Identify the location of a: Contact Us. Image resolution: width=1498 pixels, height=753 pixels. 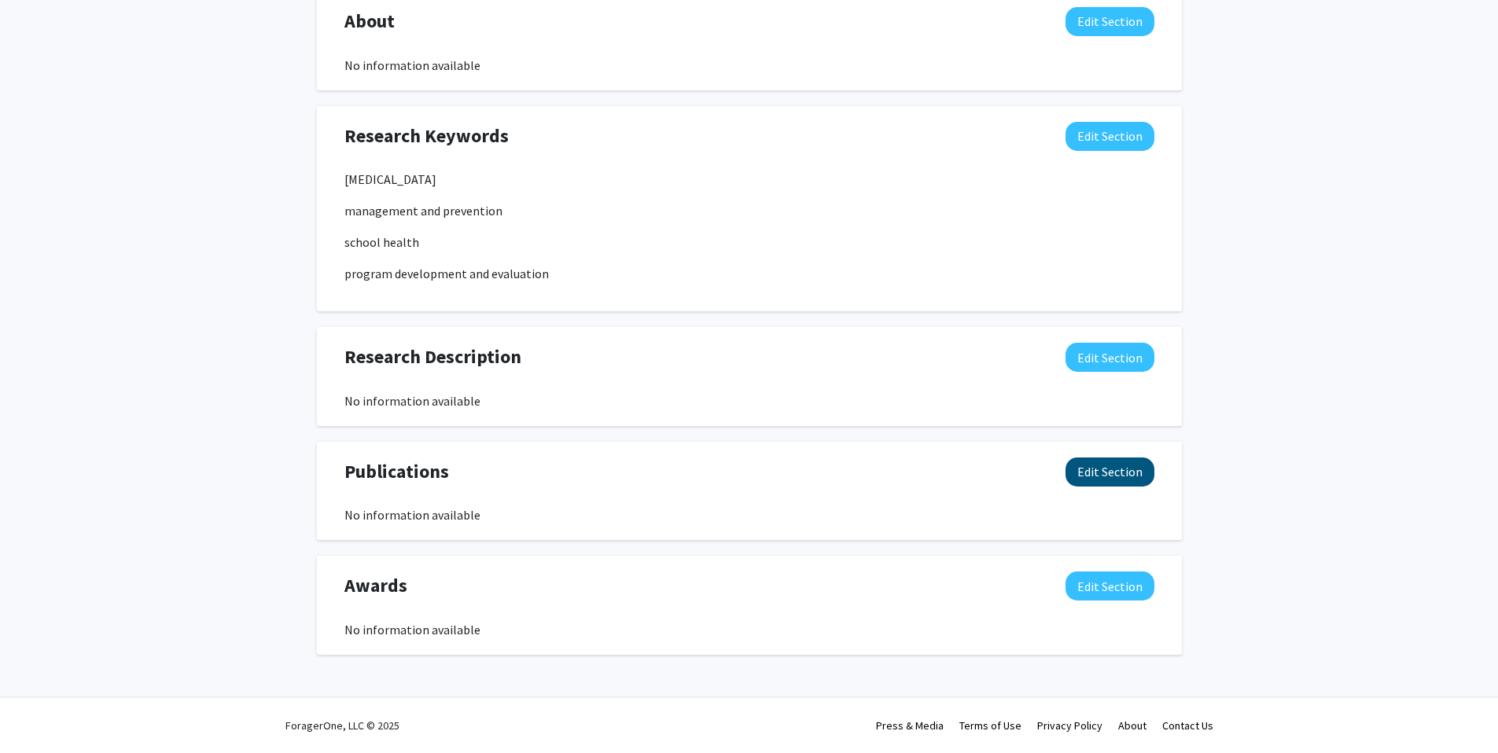
(1187, 726).